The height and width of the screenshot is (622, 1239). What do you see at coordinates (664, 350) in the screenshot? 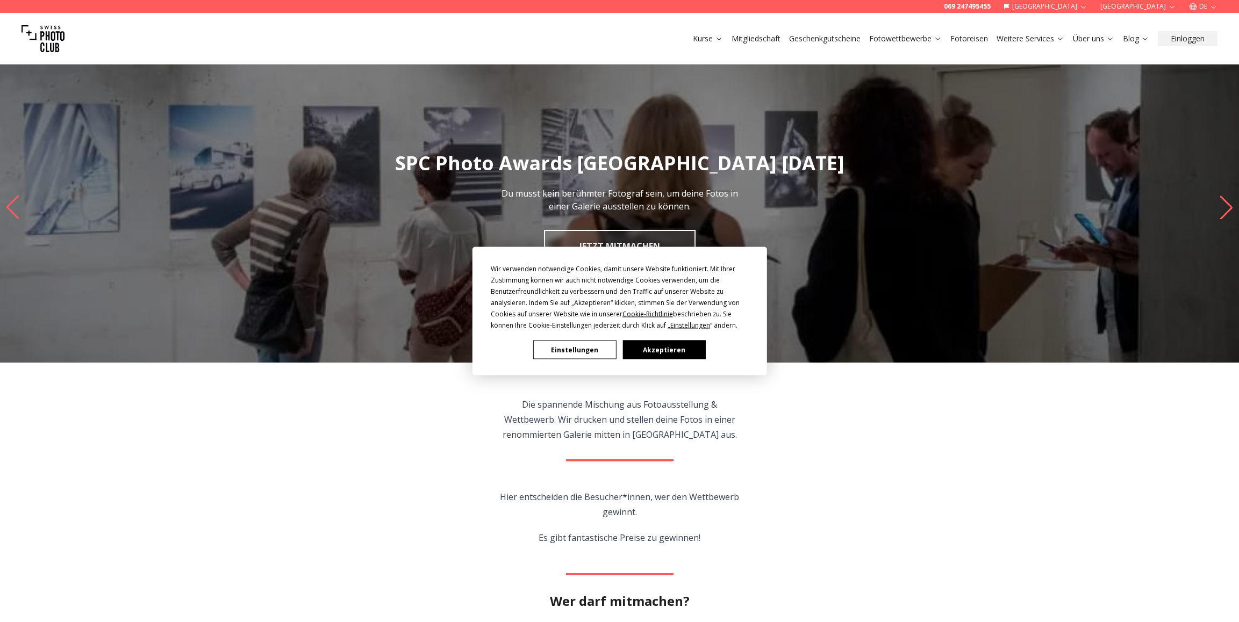
I see `button: Akzeptieren` at bounding box center [664, 350].